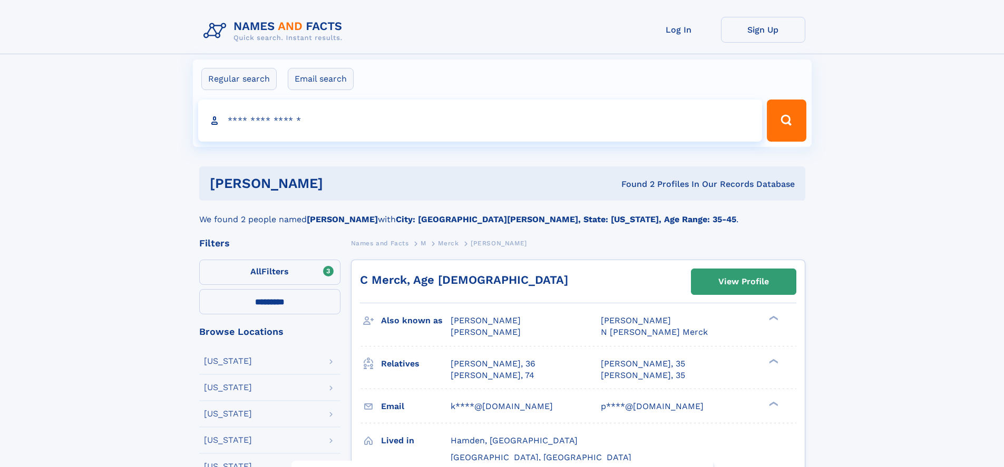 Image resolution: width=1004 pixels, height=467 pixels. I want to click on div: View Profile, so click(743, 282).